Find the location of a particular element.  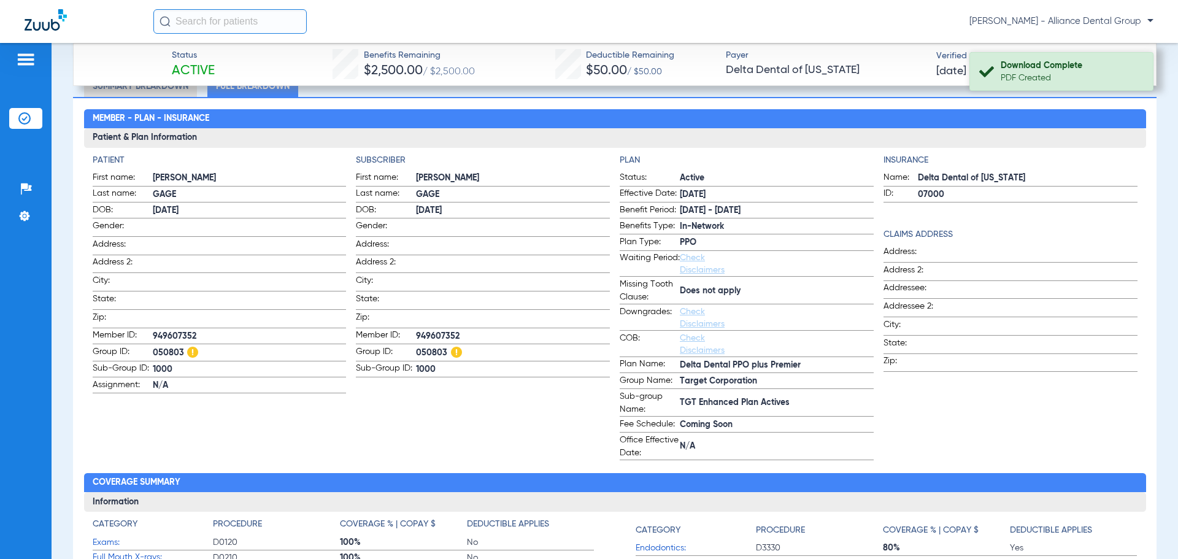

li: Summary Breakdown is located at coordinates (141, 86).